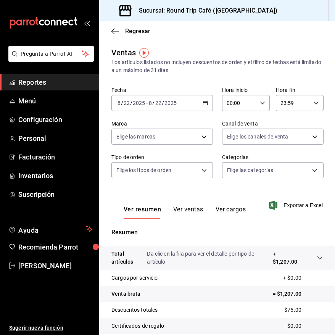  I want to click on span: Reportes, so click(55, 82).